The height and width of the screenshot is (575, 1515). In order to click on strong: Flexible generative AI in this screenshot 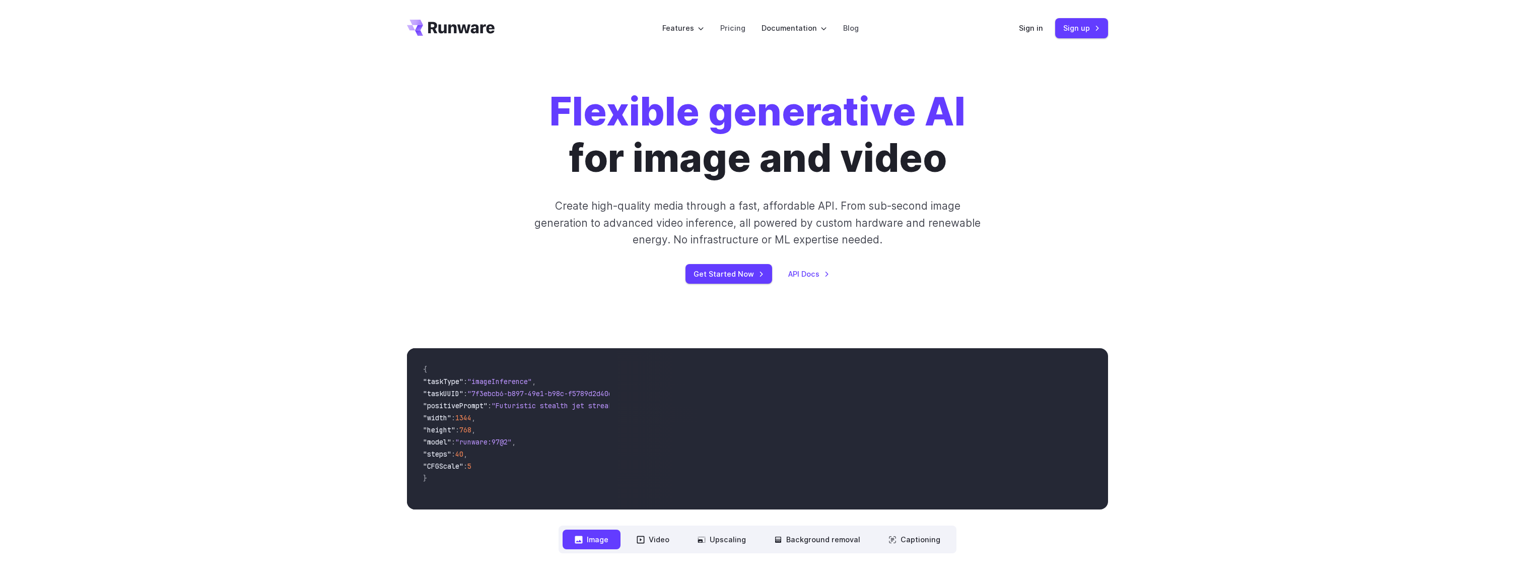, I will do `click(758, 111)`.